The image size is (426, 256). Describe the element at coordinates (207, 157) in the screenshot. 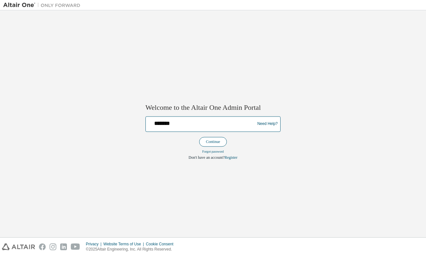

I see `span: Don't have an account?` at that location.